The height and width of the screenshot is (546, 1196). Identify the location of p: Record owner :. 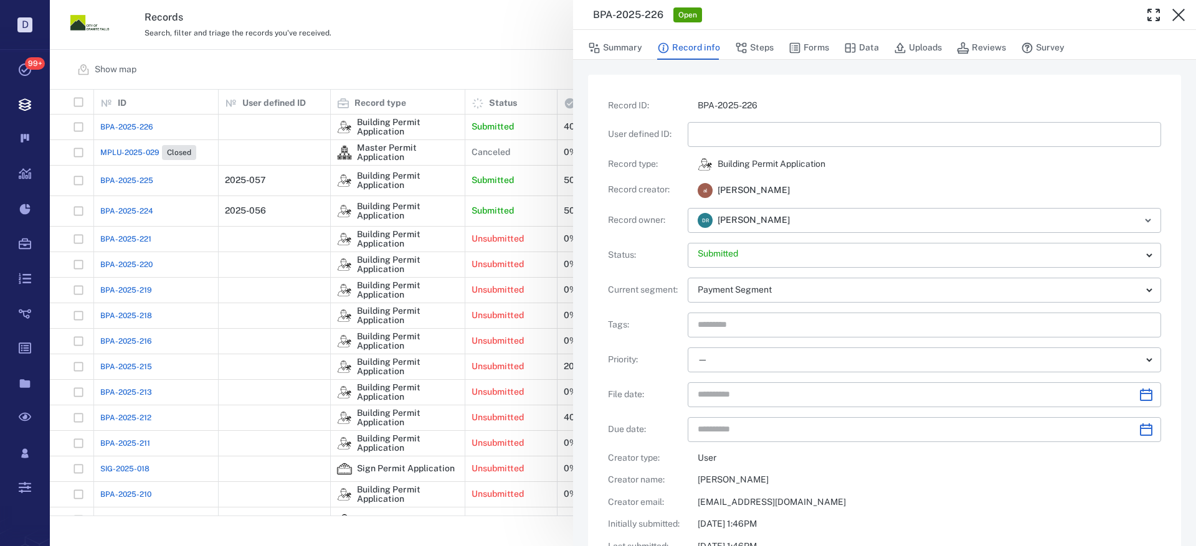
(646, 221).